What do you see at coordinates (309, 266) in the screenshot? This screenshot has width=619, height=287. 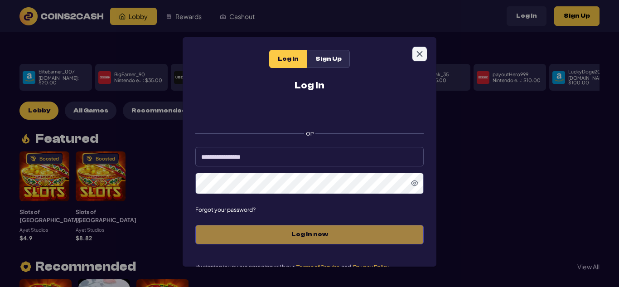 I see `p: By signing in you are agreeing with our and .` at bounding box center [309, 266].